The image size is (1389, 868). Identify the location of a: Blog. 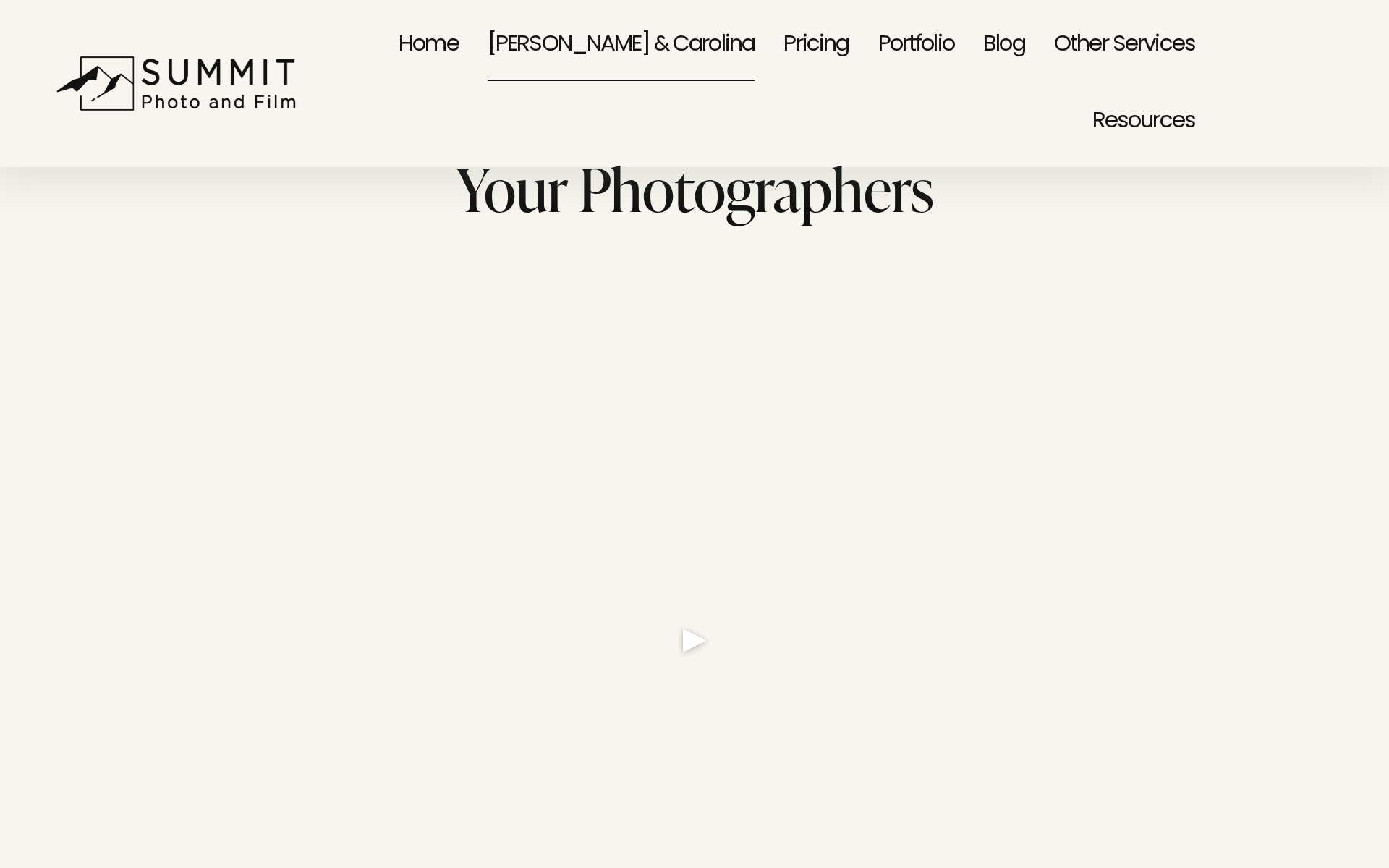
(1004, 46).